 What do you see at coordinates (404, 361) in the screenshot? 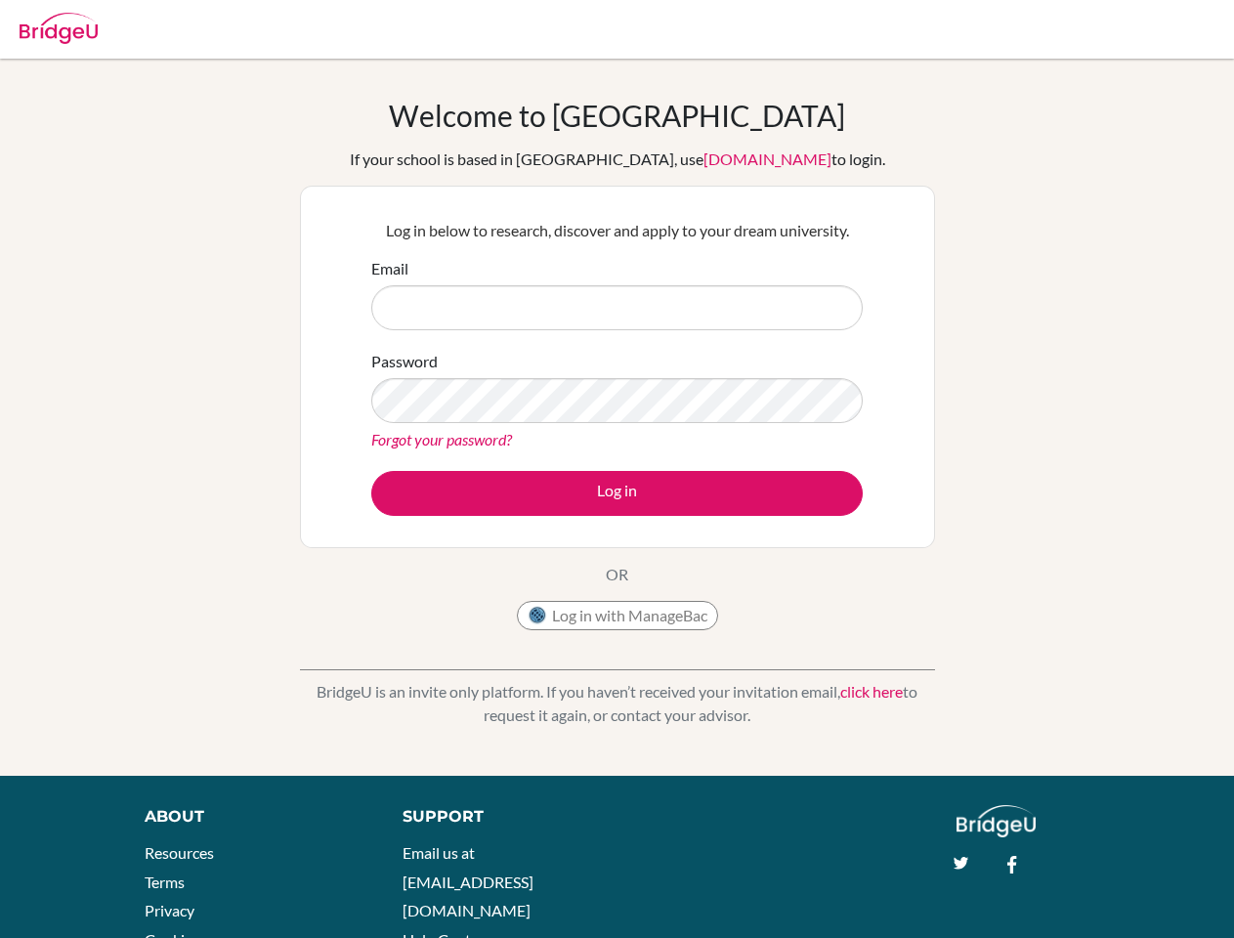
I see `label: Password` at bounding box center [404, 361].